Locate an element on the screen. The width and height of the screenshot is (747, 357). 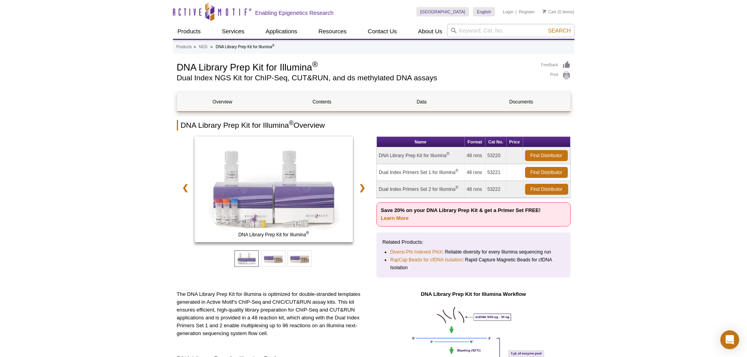
div: Open Intercom Messenger is located at coordinates (730, 340).